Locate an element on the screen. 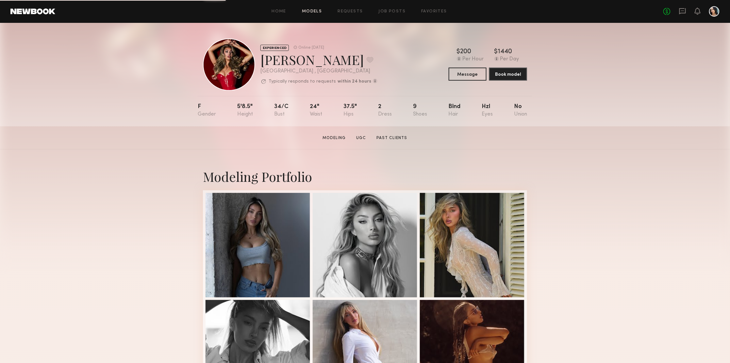 The image size is (730, 363). a: Past Clients is located at coordinates (392, 138).